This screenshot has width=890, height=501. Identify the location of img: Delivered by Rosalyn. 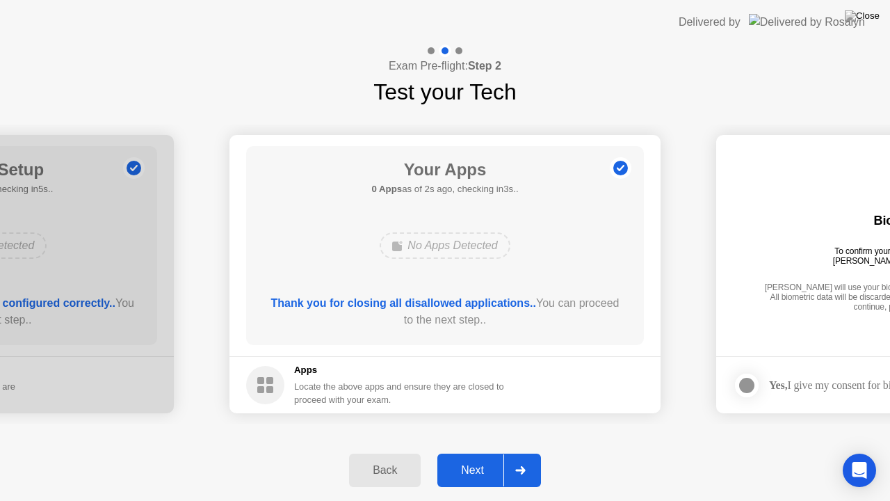
(807, 22).